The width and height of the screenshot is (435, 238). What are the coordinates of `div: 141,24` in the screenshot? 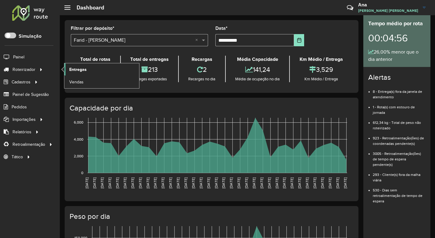 It's located at (257, 70).